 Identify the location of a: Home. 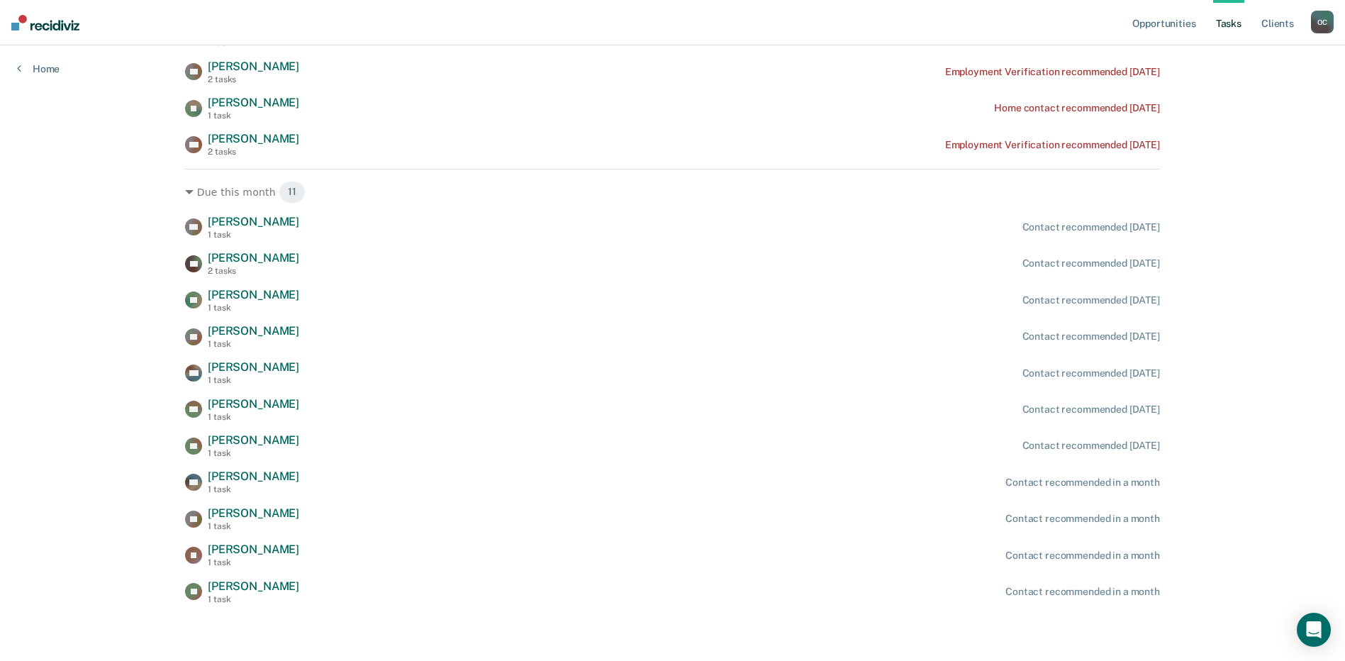
(38, 69).